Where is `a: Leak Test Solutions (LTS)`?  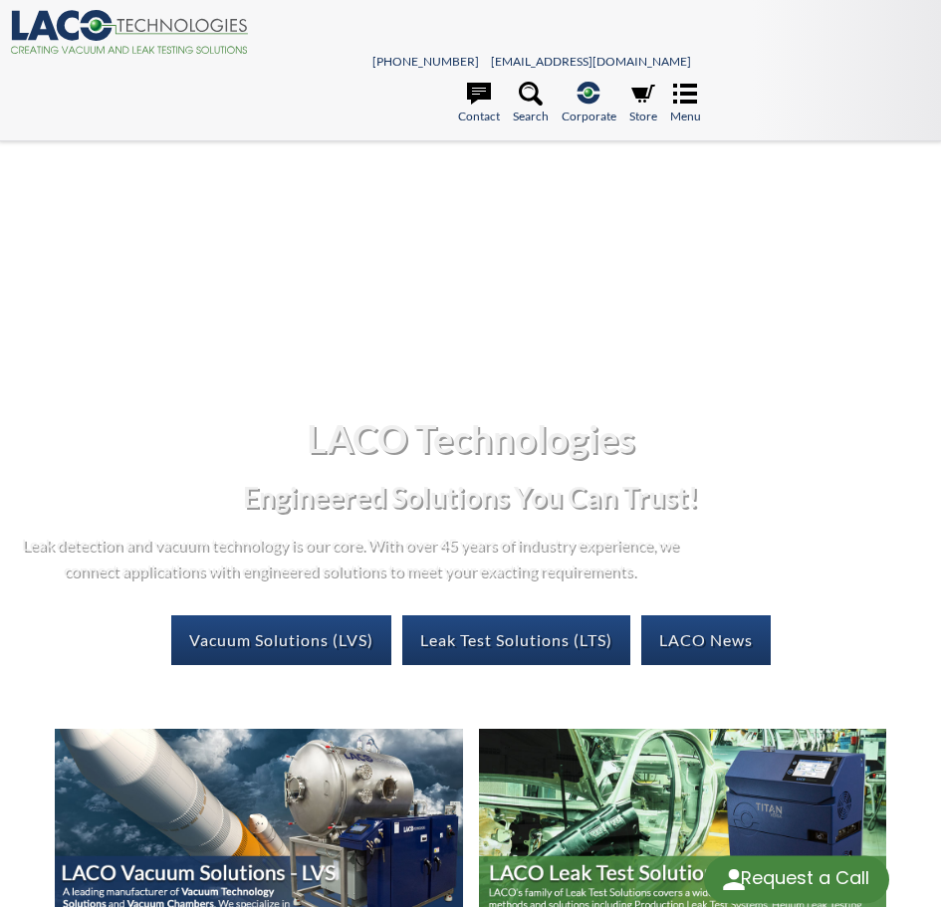
a: Leak Test Solutions (LTS) is located at coordinates (516, 641).